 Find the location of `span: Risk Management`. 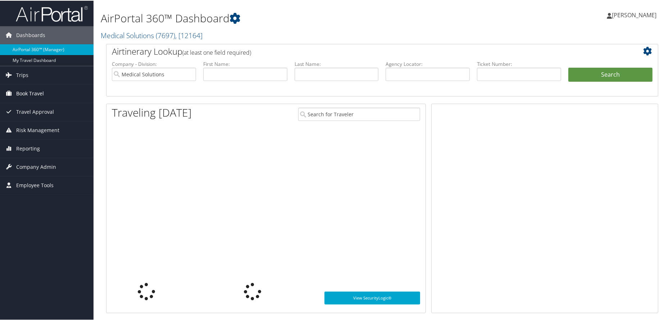

span: Risk Management is located at coordinates (38, 129).